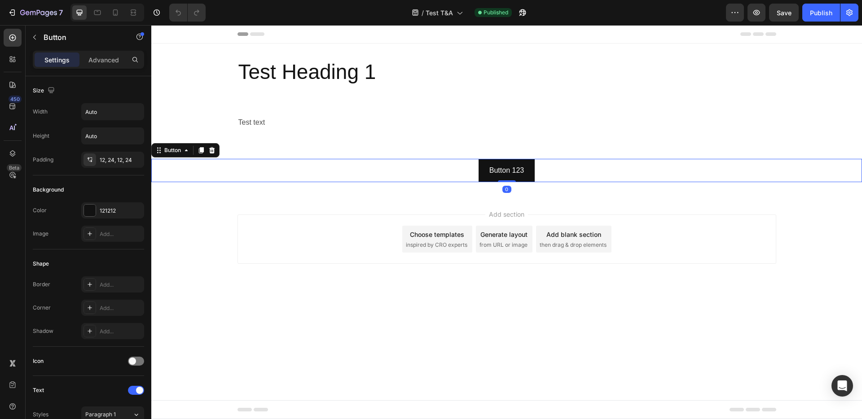  Describe the element at coordinates (355, 189) in the screenshot. I see `span: Add section` at that location.